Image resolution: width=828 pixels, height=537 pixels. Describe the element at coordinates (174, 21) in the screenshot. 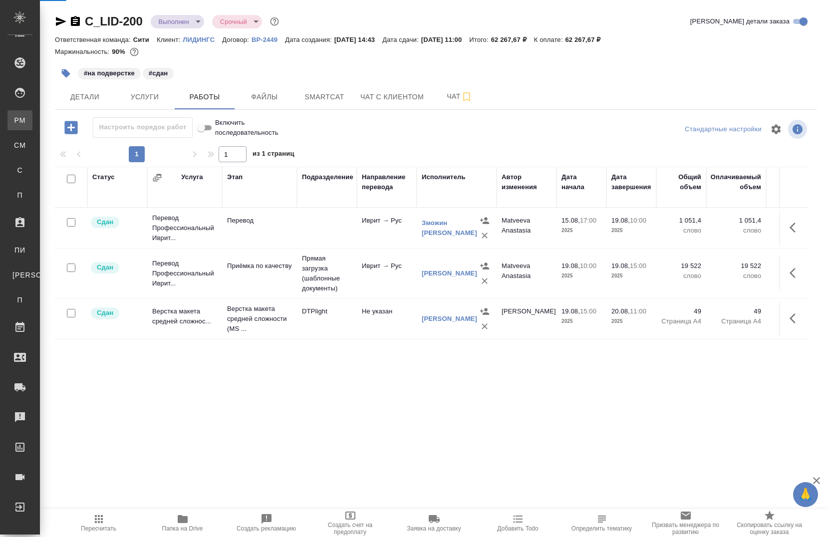

I see `button: Выполнен` at that location.